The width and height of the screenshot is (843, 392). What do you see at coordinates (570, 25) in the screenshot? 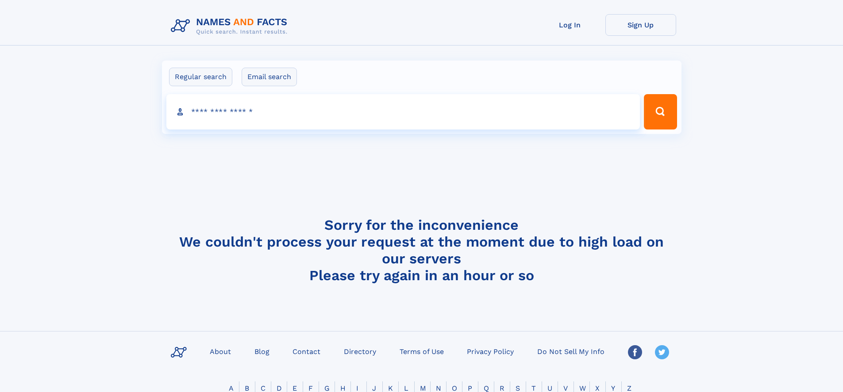
I see `a: Log In` at bounding box center [570, 25].